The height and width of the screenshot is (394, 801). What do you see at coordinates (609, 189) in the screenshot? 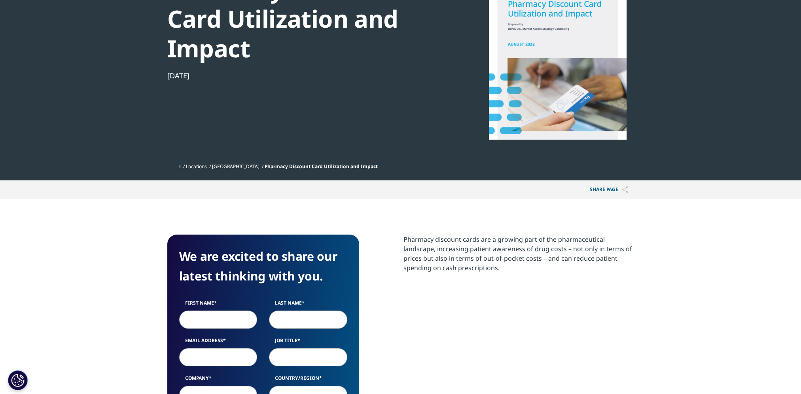
I see `p: Share PAGE` at bounding box center [609, 189].